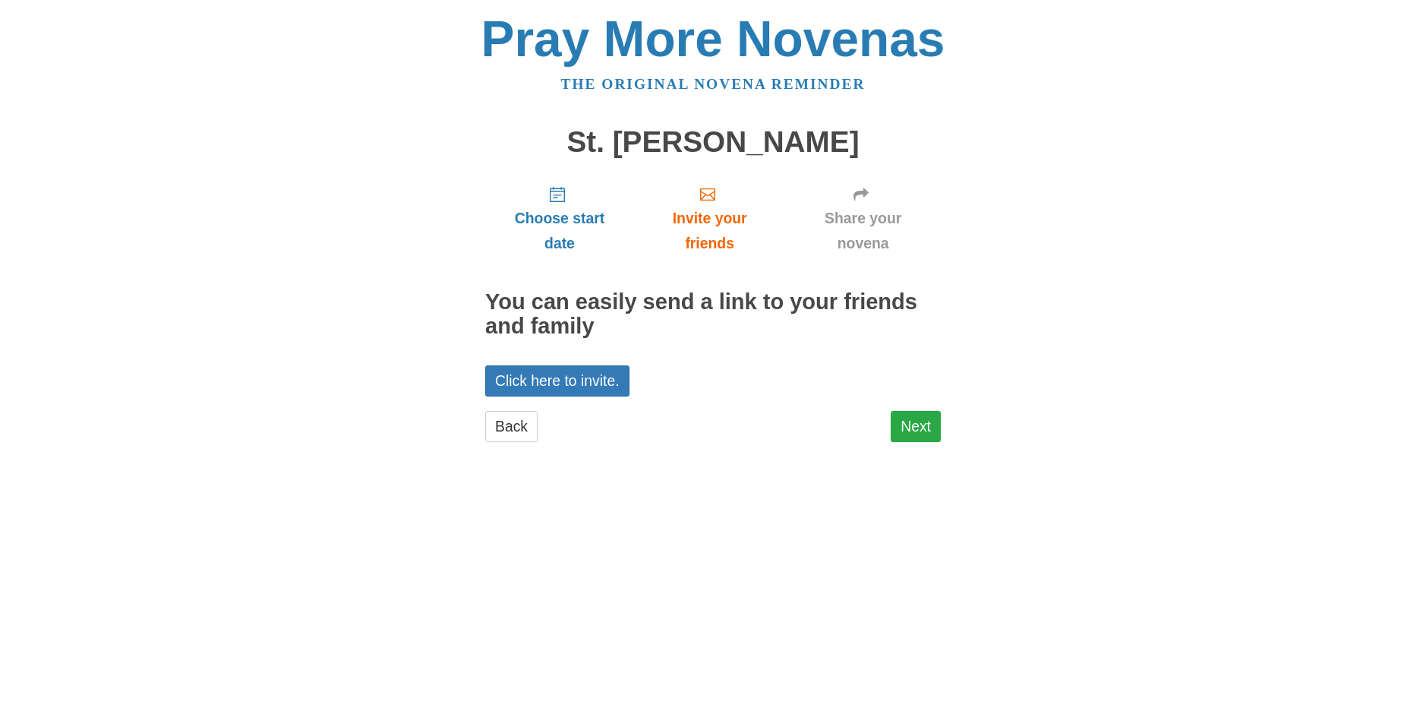 Image resolution: width=1426 pixels, height=724 pixels. I want to click on span: Choose start date, so click(560, 231).